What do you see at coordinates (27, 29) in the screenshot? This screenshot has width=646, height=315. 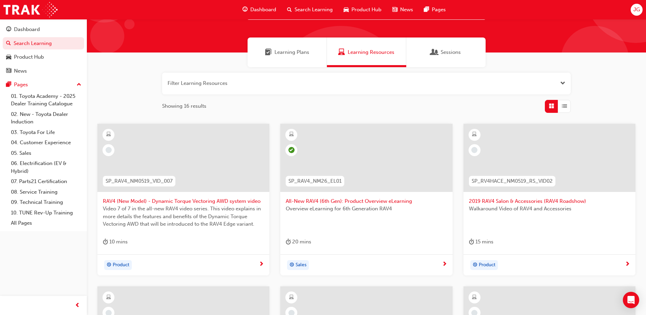 I see `div: Dashboard` at bounding box center [27, 29].